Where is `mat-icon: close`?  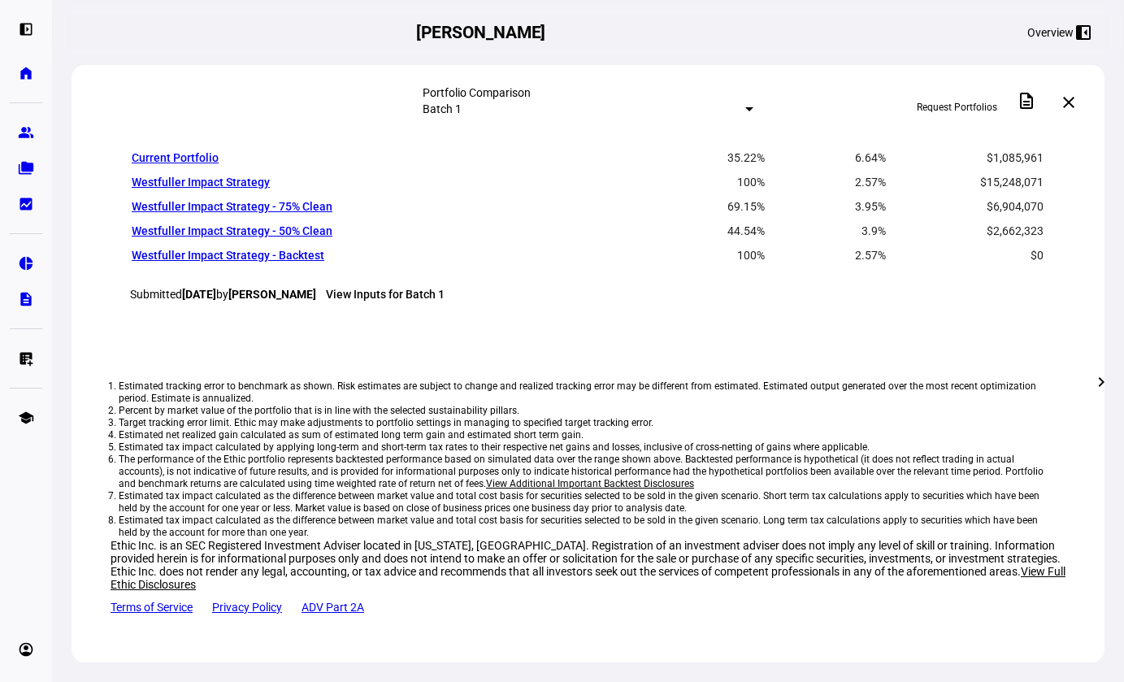 mat-icon: close is located at coordinates (1069, 102).